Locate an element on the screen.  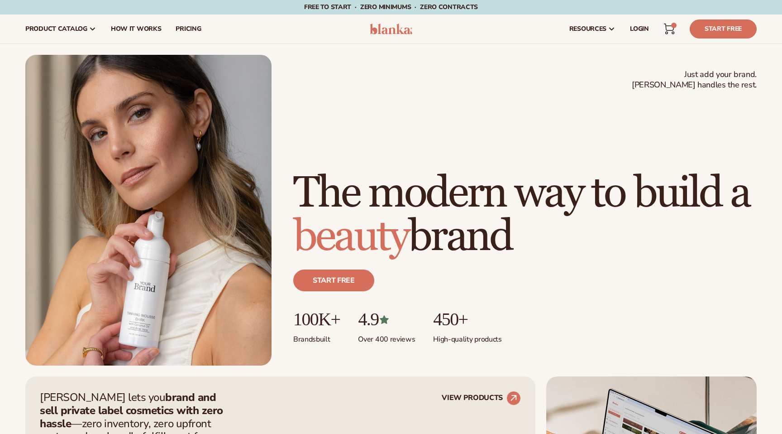
img: logo is located at coordinates (391, 29).